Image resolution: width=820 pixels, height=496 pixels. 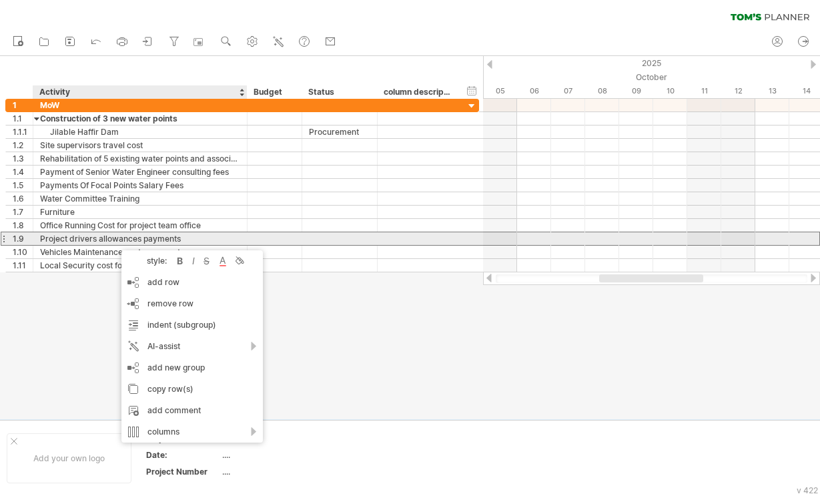 I want to click on div: Add your own logo, so click(x=69, y=458).